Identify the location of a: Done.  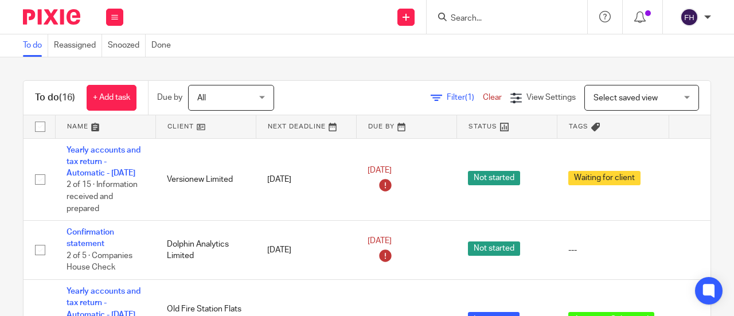
(164, 45).